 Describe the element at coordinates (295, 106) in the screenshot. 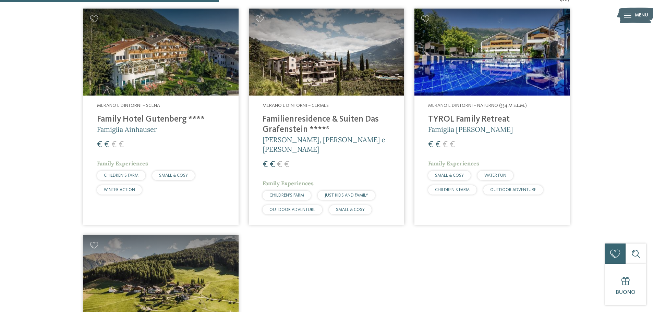

I see `span: Merano e dintorni – Cermes` at that location.